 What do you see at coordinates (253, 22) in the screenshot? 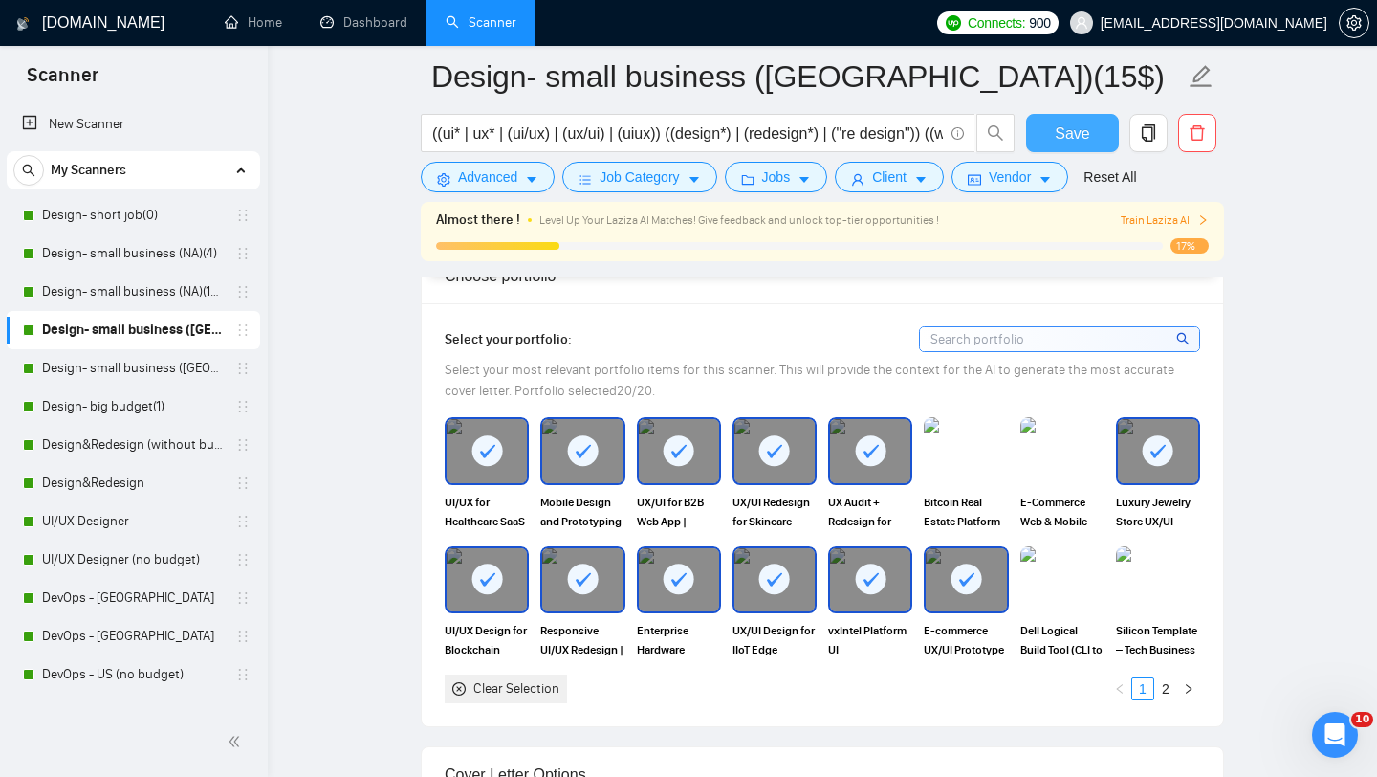
I see `a: homeHome` at bounding box center [253, 22].